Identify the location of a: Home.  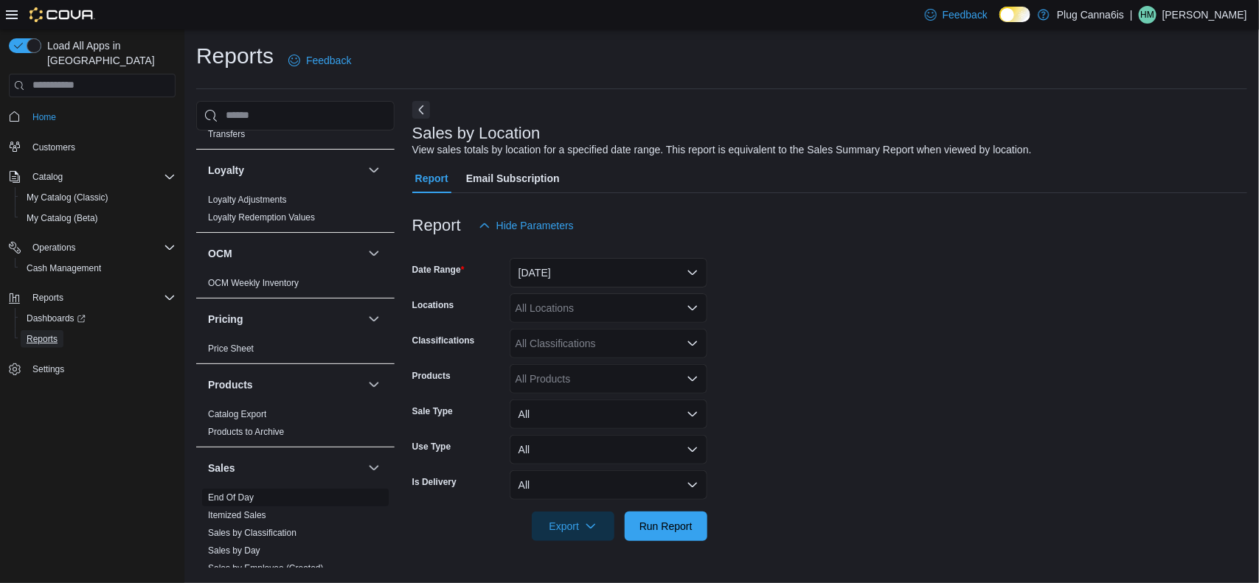
(44, 117).